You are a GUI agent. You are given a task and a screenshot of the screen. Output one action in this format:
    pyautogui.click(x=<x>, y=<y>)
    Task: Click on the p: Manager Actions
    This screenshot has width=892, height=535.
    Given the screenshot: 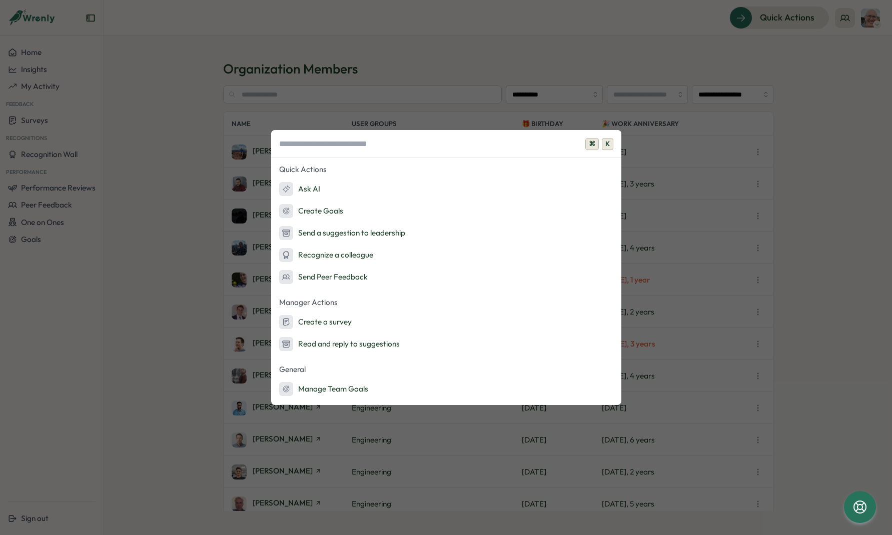 What is the action you would take?
    pyautogui.click(x=446, y=303)
    